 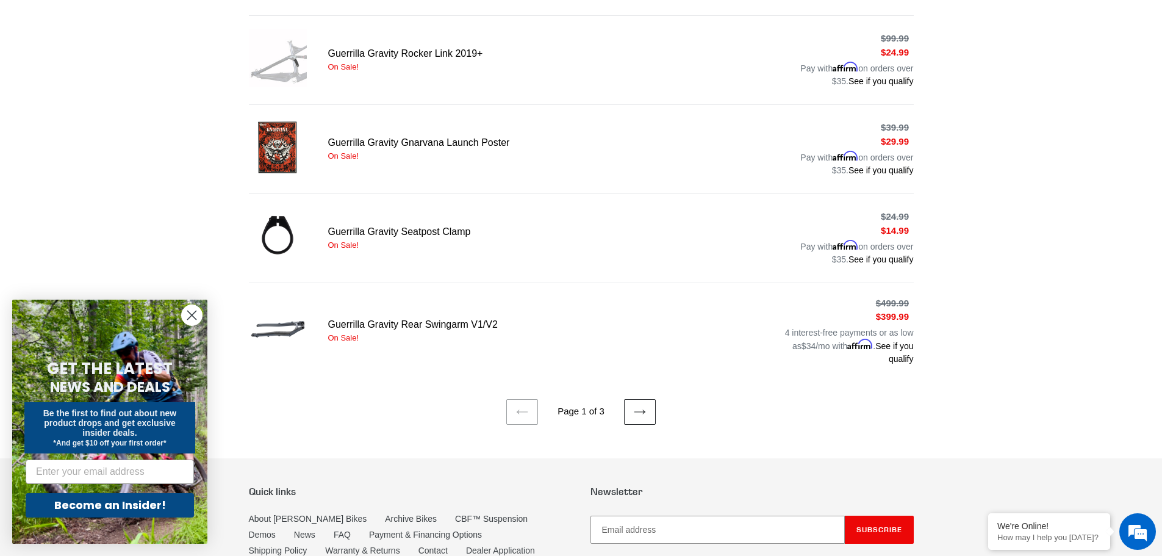 What do you see at coordinates (110, 472) in the screenshot?
I see `input: Enter your email address` at bounding box center [110, 472].